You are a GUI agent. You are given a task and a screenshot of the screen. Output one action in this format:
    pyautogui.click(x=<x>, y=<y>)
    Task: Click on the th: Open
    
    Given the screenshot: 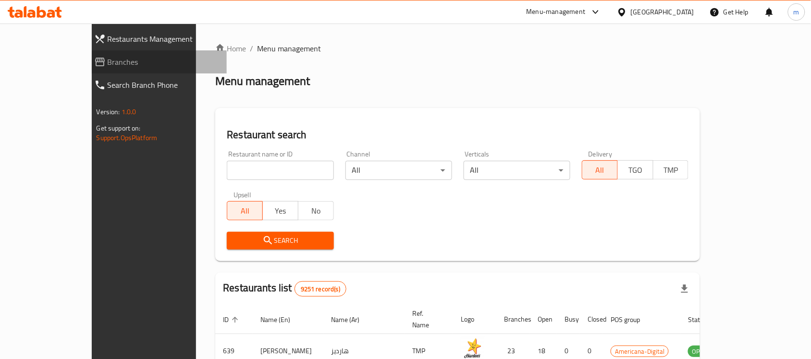 What is the action you would take?
    pyautogui.click(x=544, y=320)
    